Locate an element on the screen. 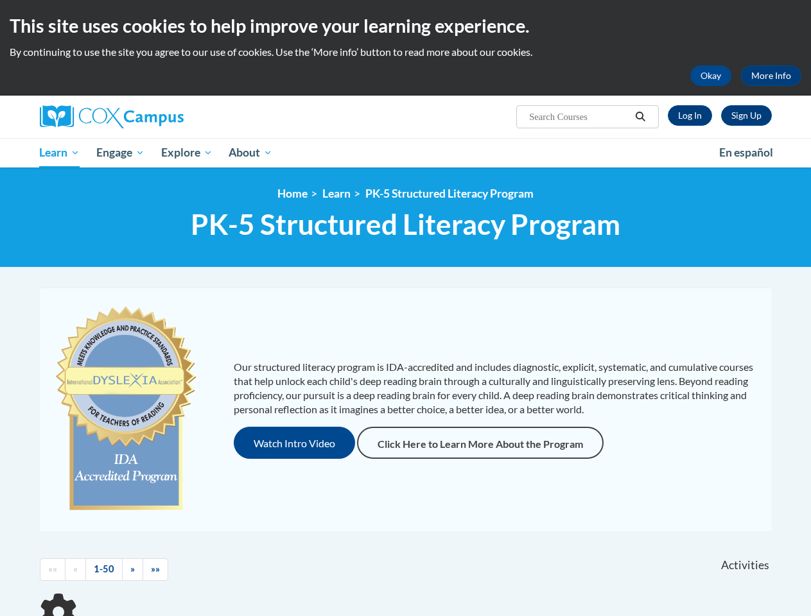  a: More Info is located at coordinates (771, 76).